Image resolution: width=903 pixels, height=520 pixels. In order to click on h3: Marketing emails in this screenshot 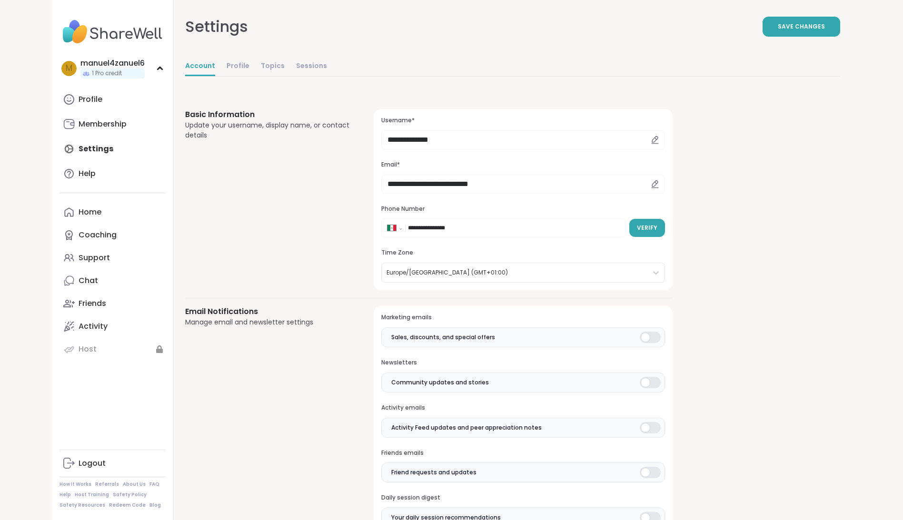, I will do `click(523, 318)`.